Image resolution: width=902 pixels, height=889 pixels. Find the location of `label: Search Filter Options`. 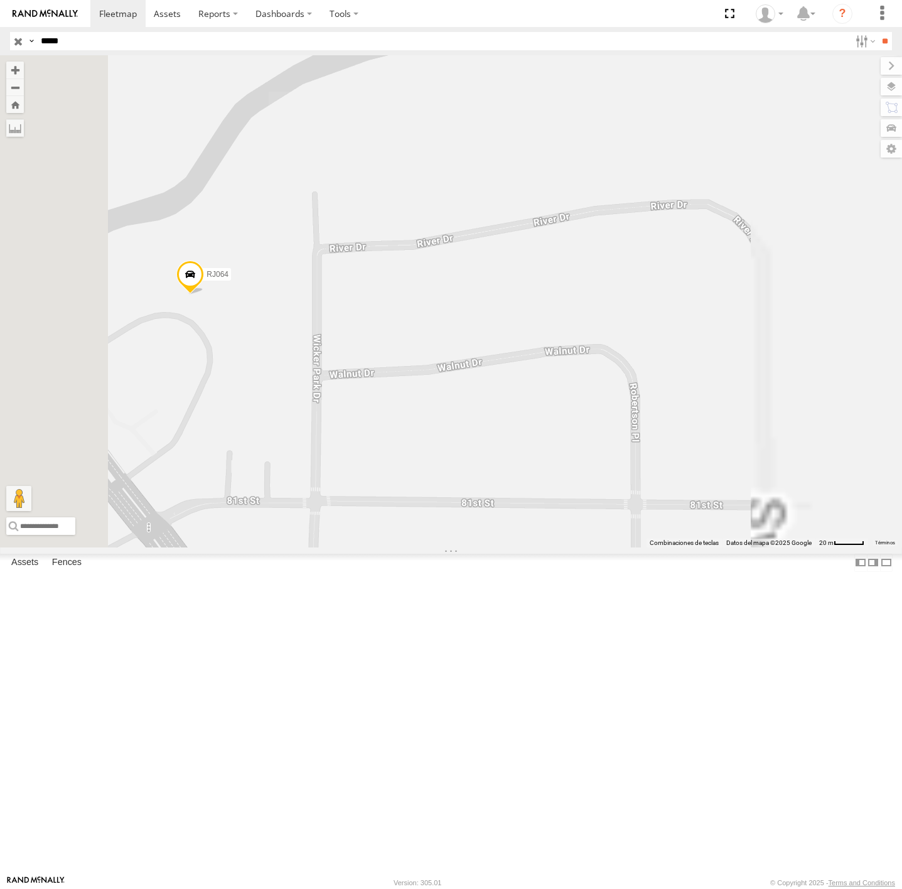

label: Search Filter Options is located at coordinates (864, 41).